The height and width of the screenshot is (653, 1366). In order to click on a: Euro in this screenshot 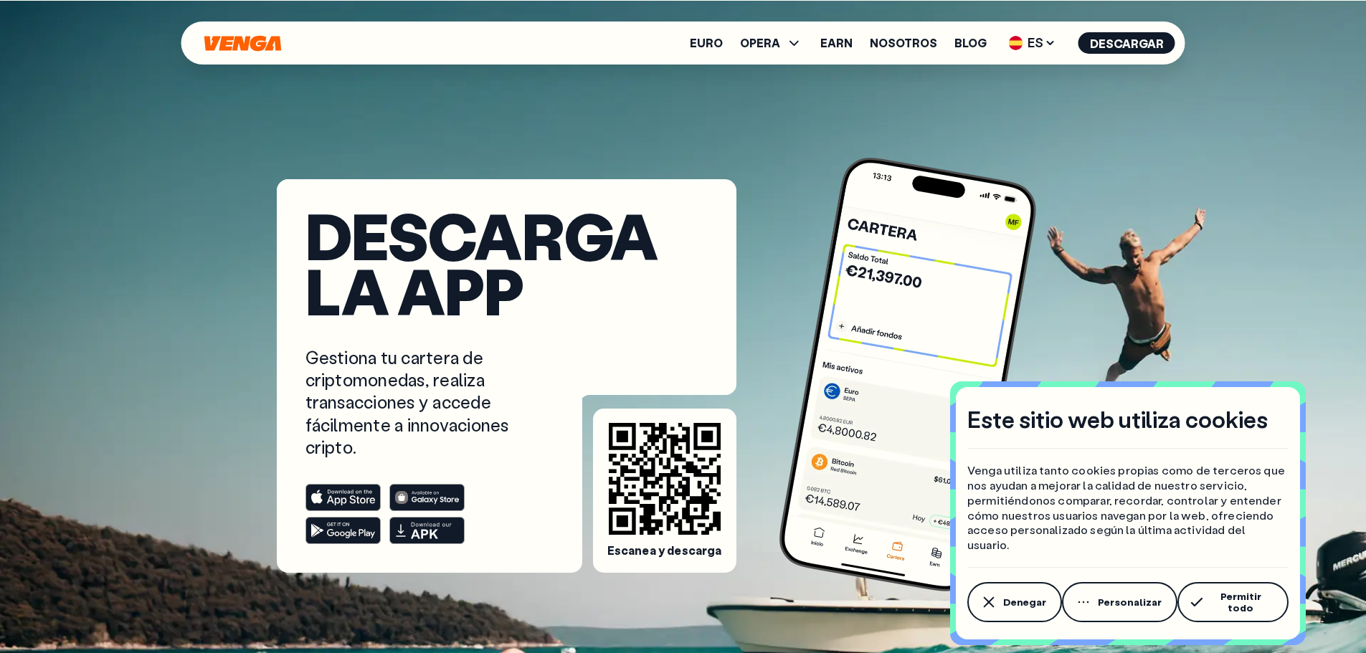, I will do `click(706, 43)`.